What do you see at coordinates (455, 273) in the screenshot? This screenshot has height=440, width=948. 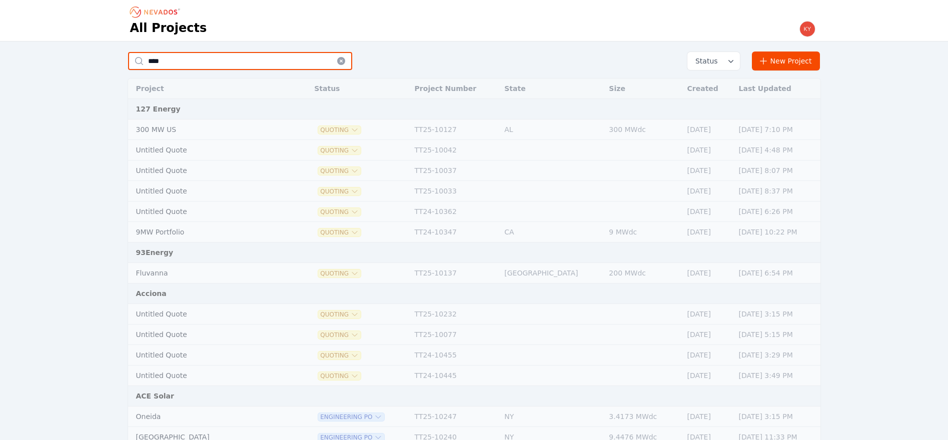 I see `td: TT25-10137` at bounding box center [455, 273].